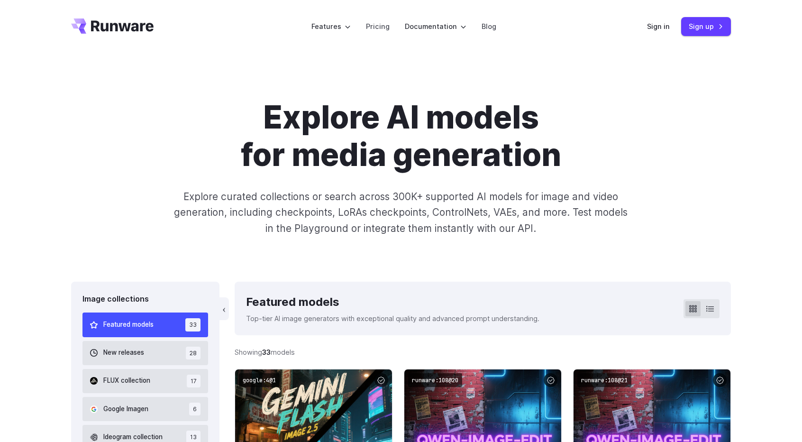 This screenshot has height=442, width=802. What do you see at coordinates (605, 380) in the screenshot?
I see `code: runware:108@21` at bounding box center [605, 380].